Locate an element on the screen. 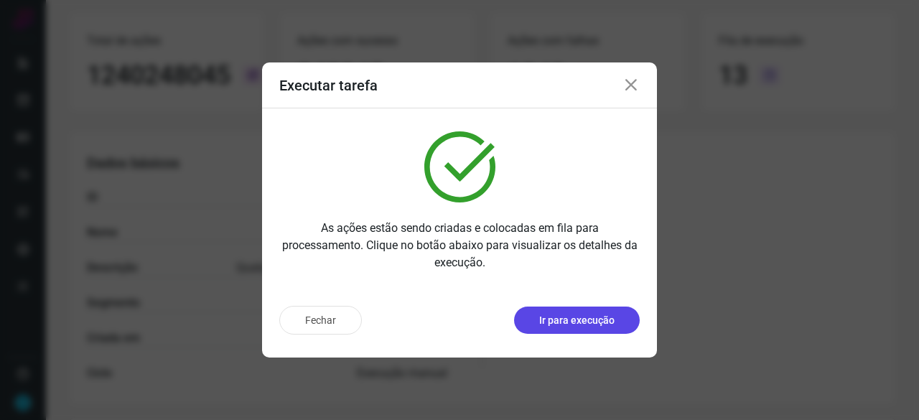  p: As ações estão sendo criadas e colocadas em fila para processamento. Clique no botão abaixo para ... is located at coordinates (460, 246).